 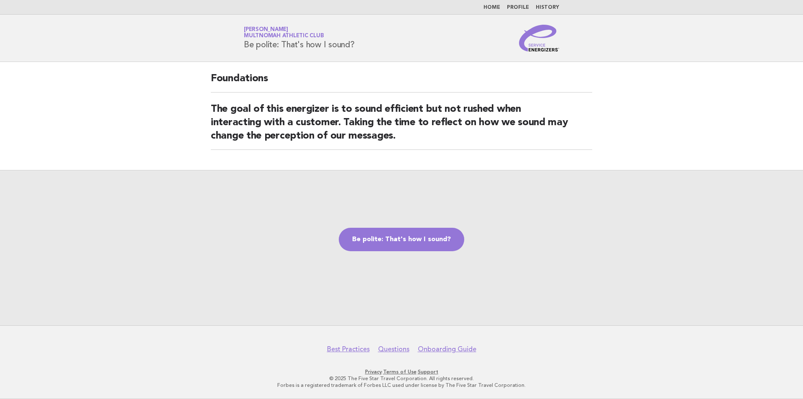 I want to click on h2: The goal of this energizer is to sound efficient but not rushed when interacting with a customer...., so click(x=402, y=126).